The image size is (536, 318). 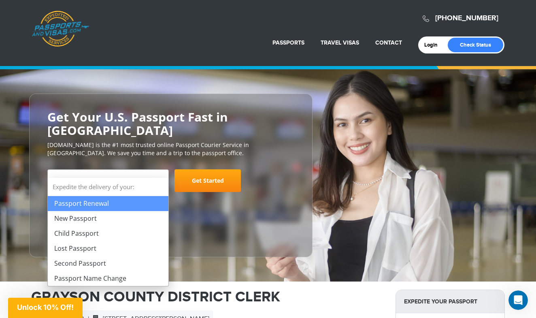 I want to click on a: Passports, so click(x=288, y=43).